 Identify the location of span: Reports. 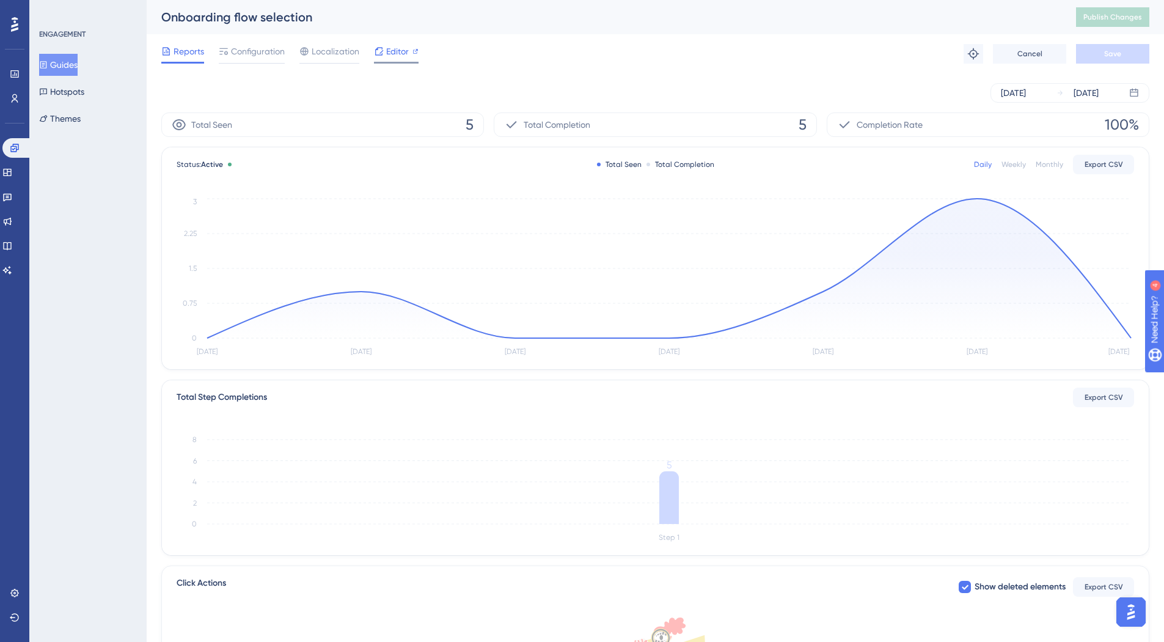
(189, 51).